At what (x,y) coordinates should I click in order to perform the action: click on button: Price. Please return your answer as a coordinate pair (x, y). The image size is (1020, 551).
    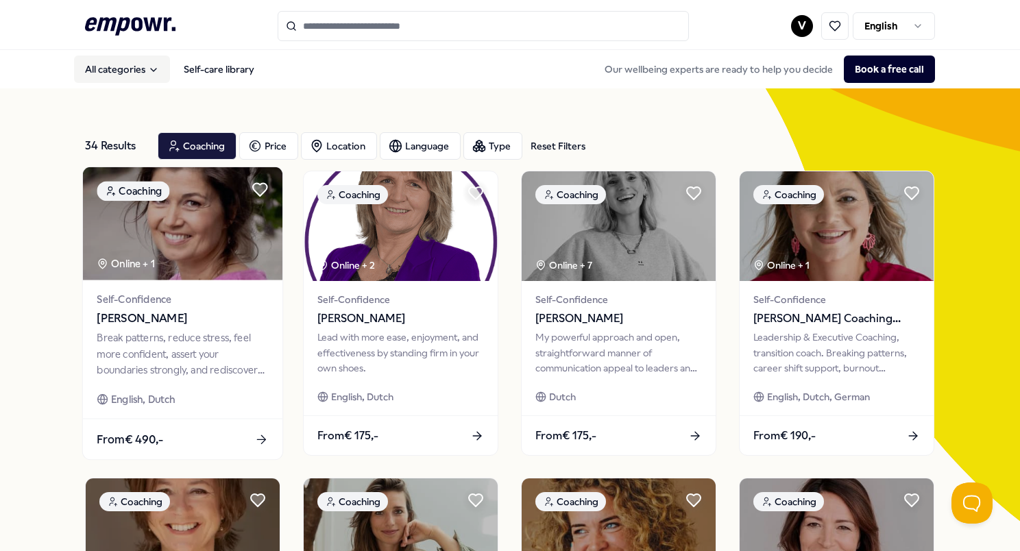
    Looking at the image, I should click on (269, 146).